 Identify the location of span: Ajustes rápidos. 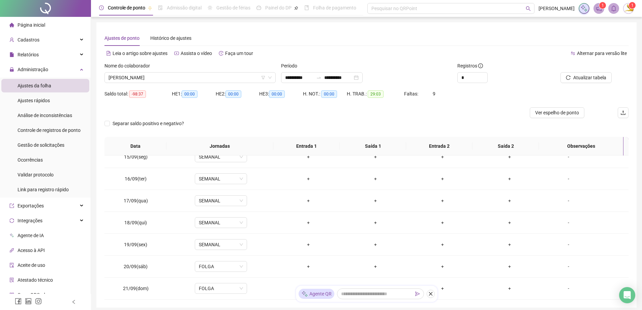
(34, 100).